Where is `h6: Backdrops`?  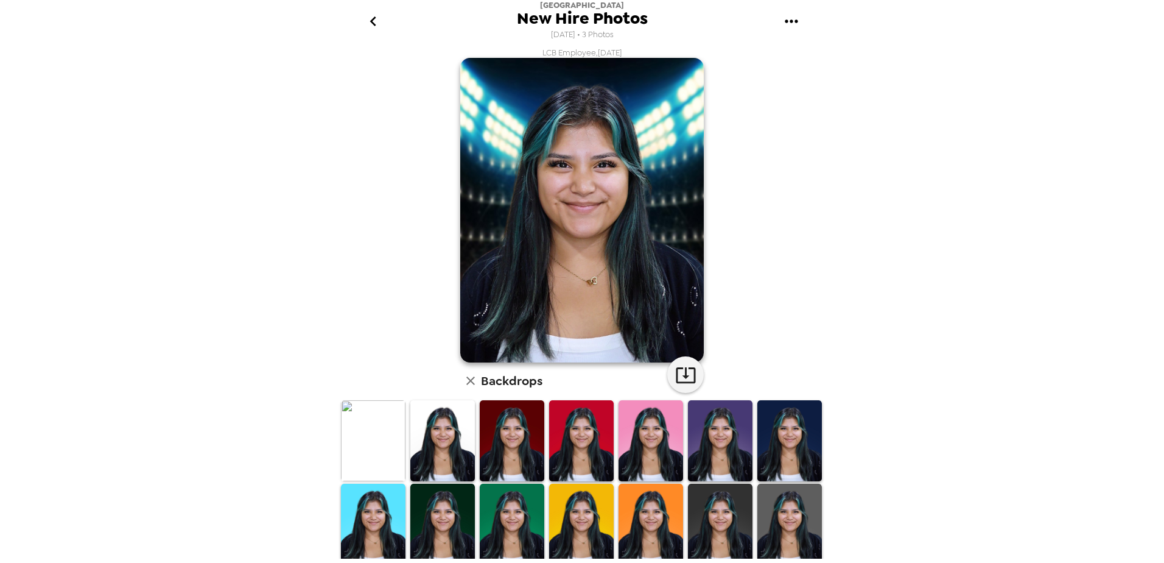
h6: Backdrops is located at coordinates (512, 381).